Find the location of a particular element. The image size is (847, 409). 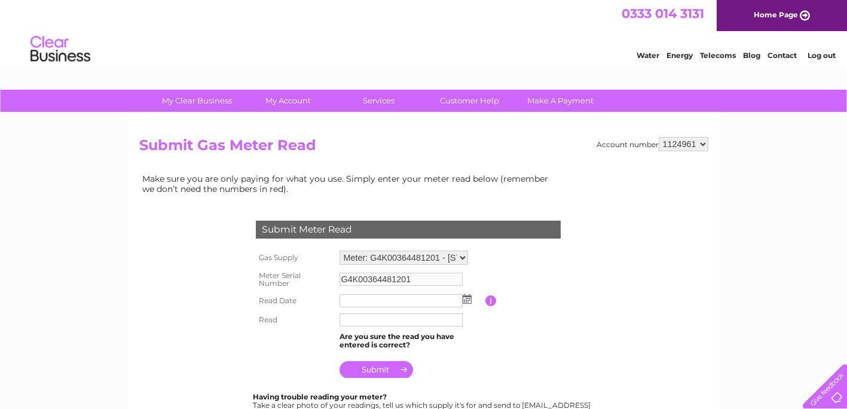

img: logo.png is located at coordinates (60, 49).